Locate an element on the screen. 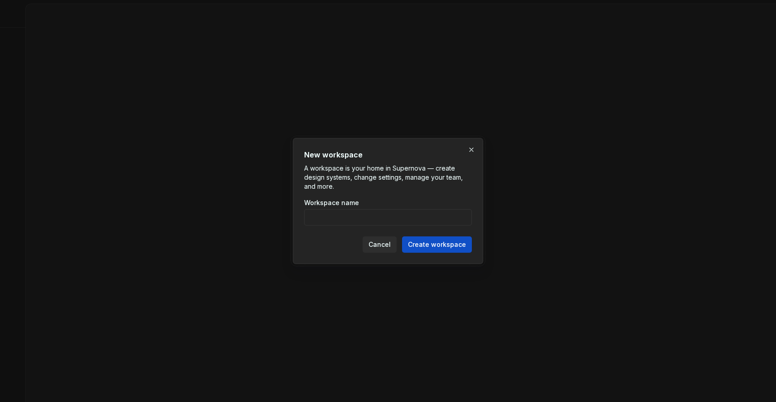  button: Cancel is located at coordinates (379, 244).